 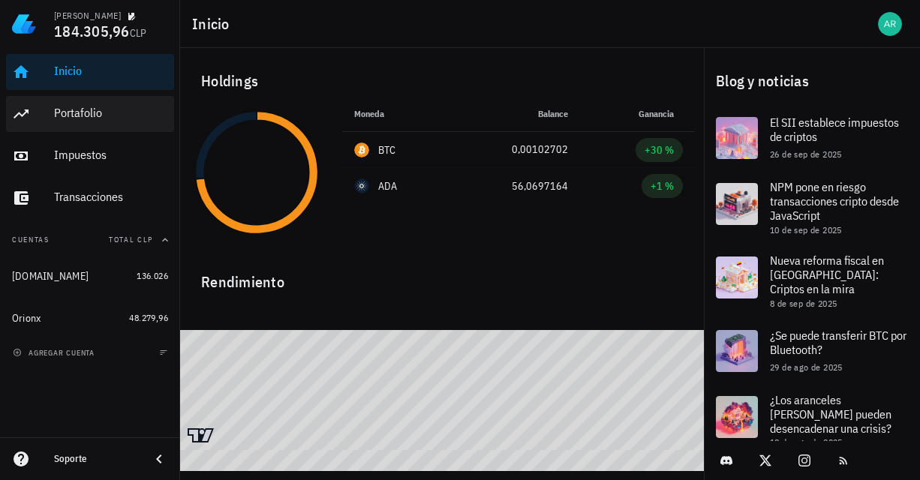 I want to click on a: ¿Se puede transferir BTC por Bluetooth? 29 de ago de 2025, so click(x=812, y=351).